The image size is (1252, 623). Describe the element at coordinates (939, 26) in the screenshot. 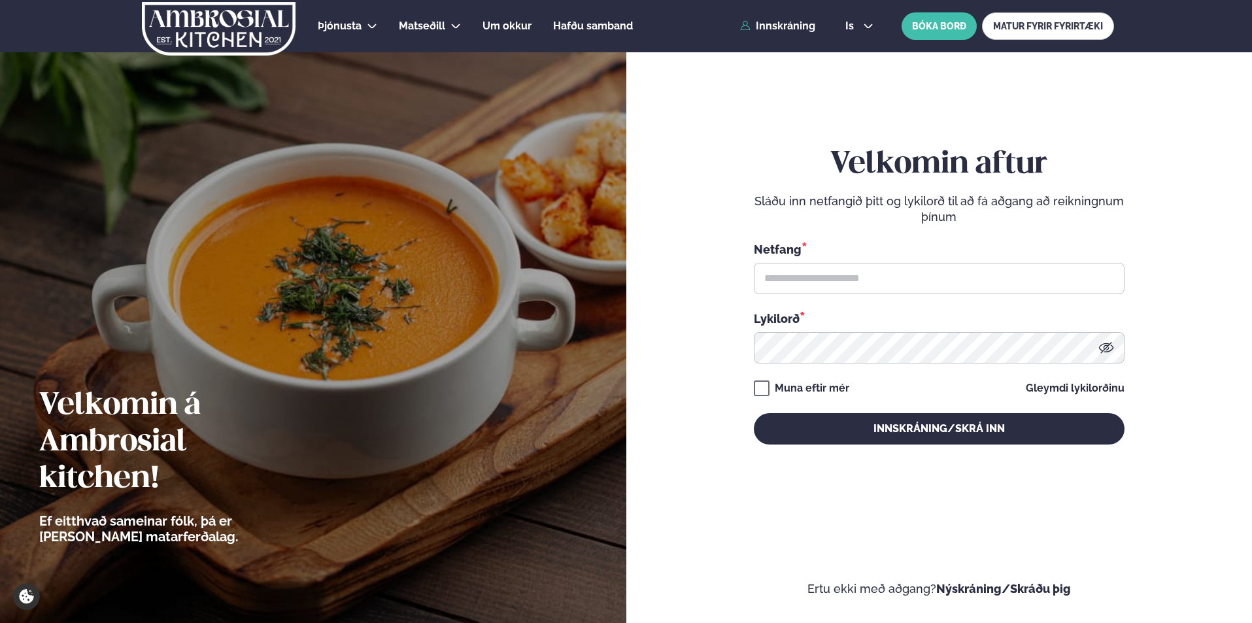

I see `button: BÓKA BORÐ` at that location.